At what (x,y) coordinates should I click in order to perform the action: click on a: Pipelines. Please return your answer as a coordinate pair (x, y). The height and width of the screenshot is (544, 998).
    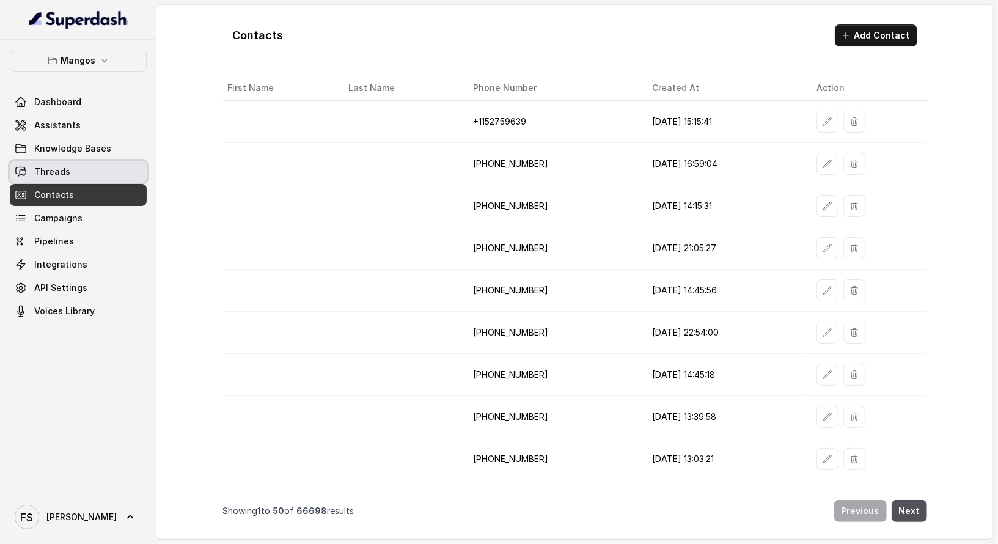
    Looking at the image, I should click on (78, 241).